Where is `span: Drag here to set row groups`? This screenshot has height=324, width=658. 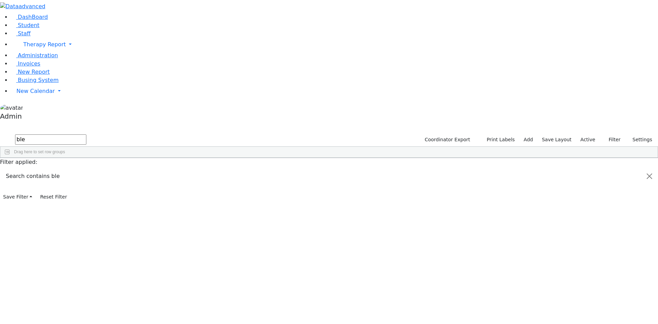 span: Drag here to set row groups is located at coordinates (39, 152).